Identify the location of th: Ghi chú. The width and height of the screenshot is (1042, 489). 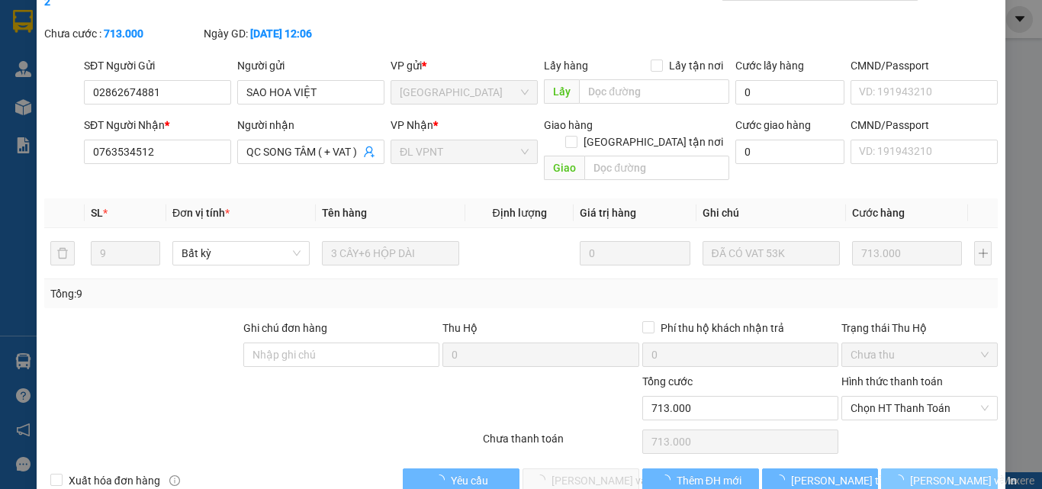
(771, 213).